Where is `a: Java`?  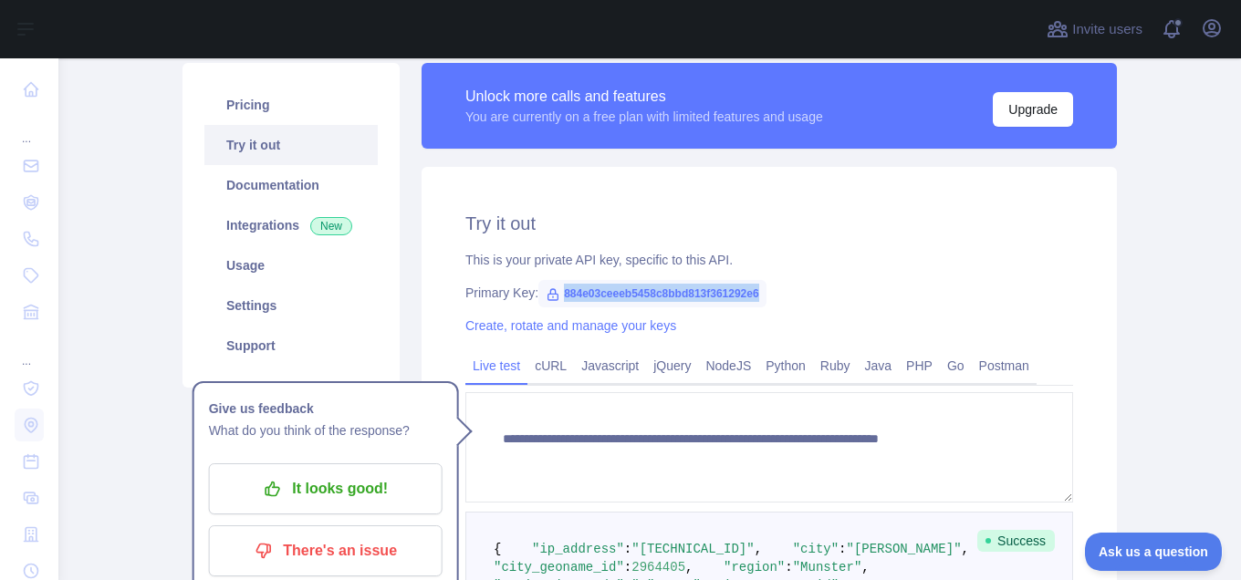 a: Java is located at coordinates (879, 366).